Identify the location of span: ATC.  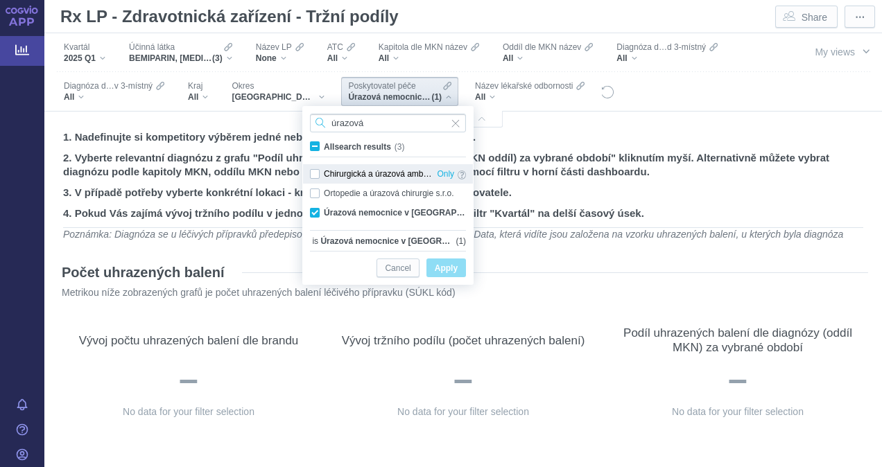
(335, 47).